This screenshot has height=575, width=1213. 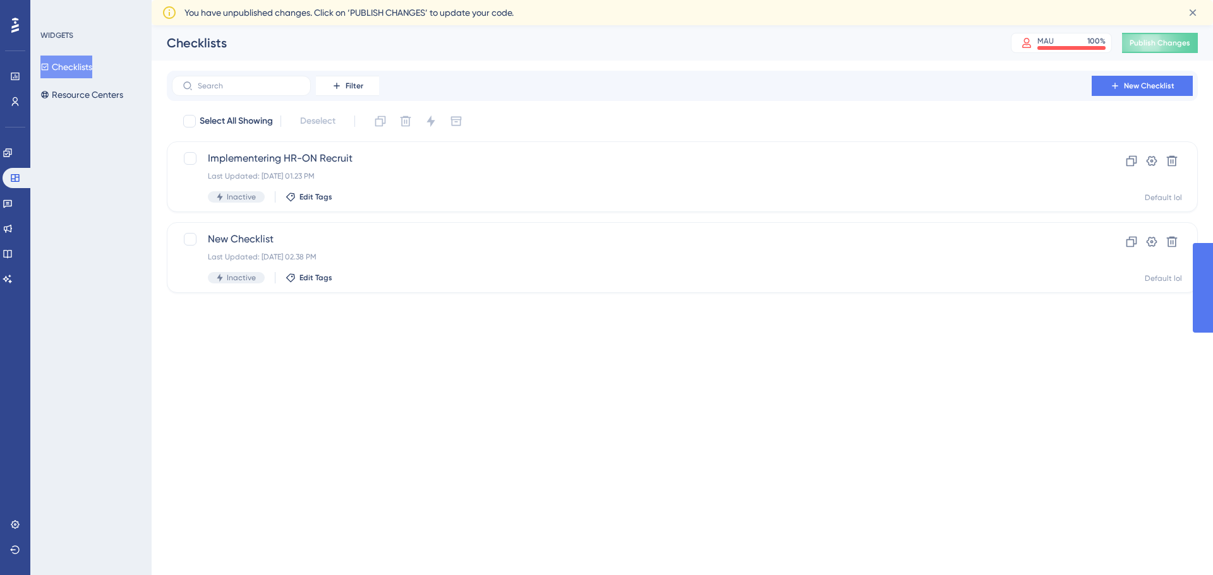 What do you see at coordinates (1160, 43) in the screenshot?
I see `span: Publish Changes` at bounding box center [1160, 43].